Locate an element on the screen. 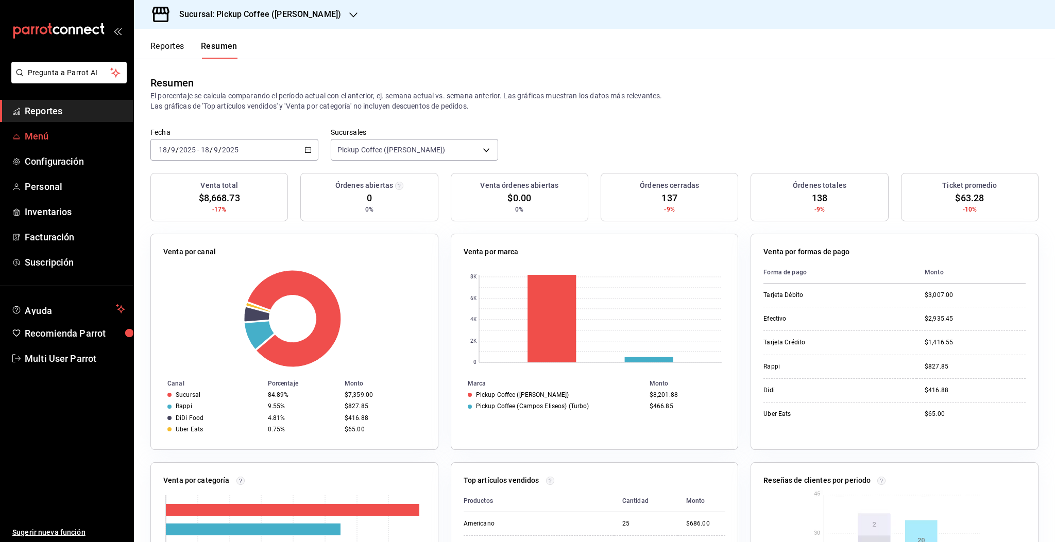 This screenshot has width=1055, height=542. h3: Ticket promedio is located at coordinates (969, 185).